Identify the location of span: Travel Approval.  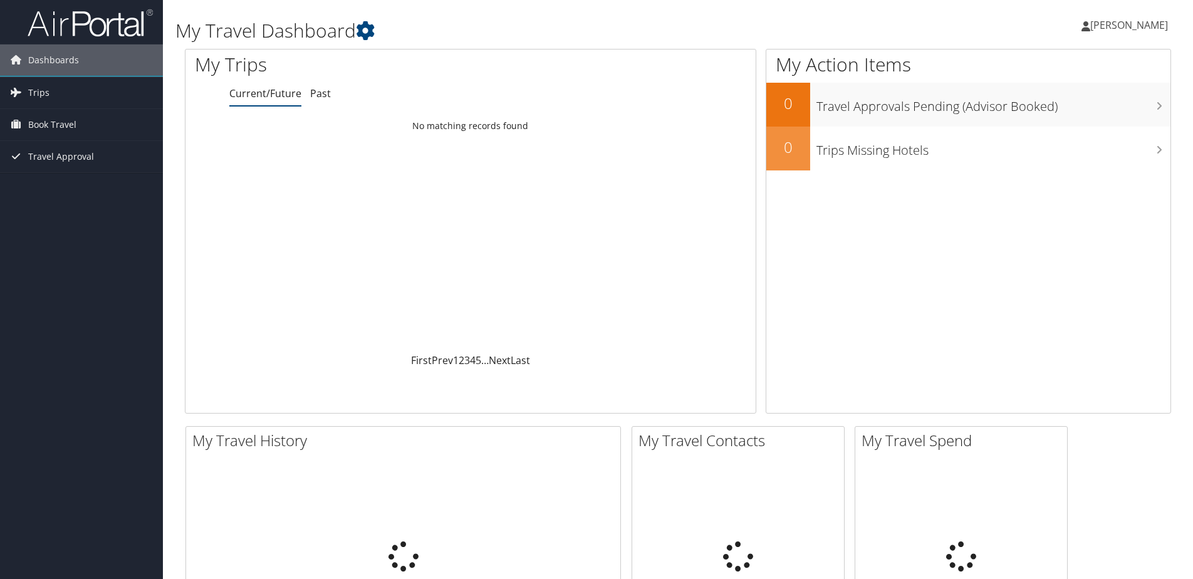
(61, 157).